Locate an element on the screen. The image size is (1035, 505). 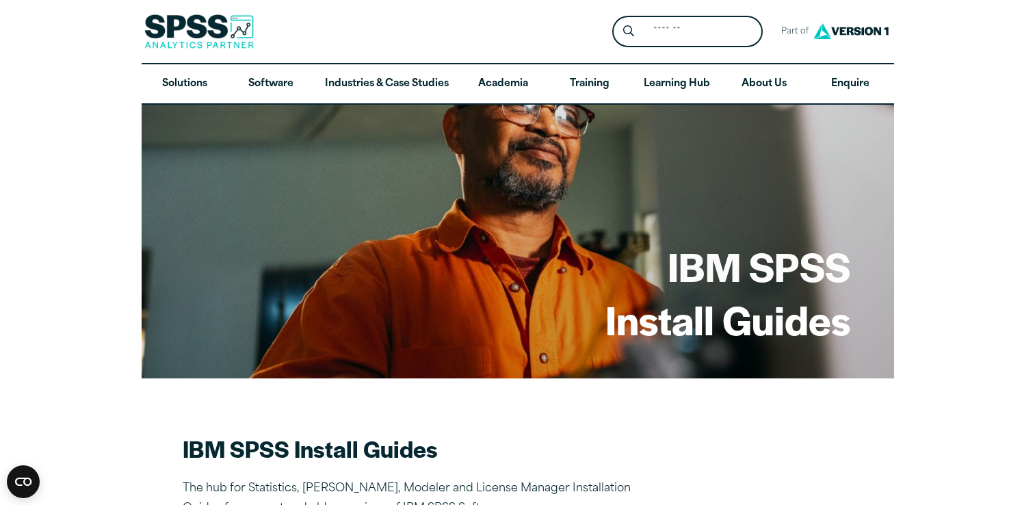
h1: IBM SPSS Install Guides is located at coordinates (728, 292).